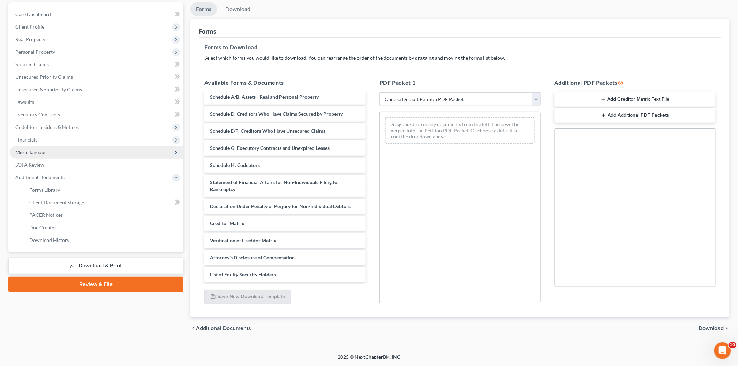 The width and height of the screenshot is (738, 366). Describe the element at coordinates (635, 115) in the screenshot. I see `button: Add Additional PDF Packets` at that location.